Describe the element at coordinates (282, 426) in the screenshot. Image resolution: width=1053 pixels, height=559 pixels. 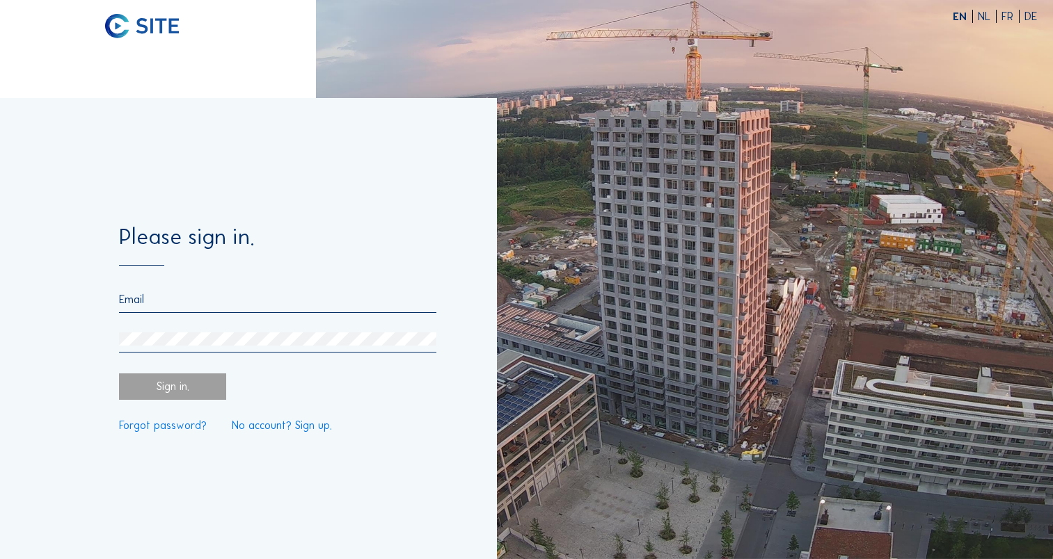
I see `a: No account? Sign up.` at that location.